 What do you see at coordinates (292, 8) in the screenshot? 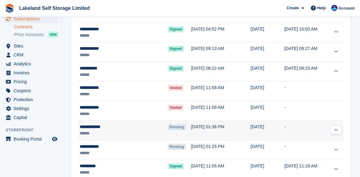
I see `span: Create` at bounding box center [292, 8].